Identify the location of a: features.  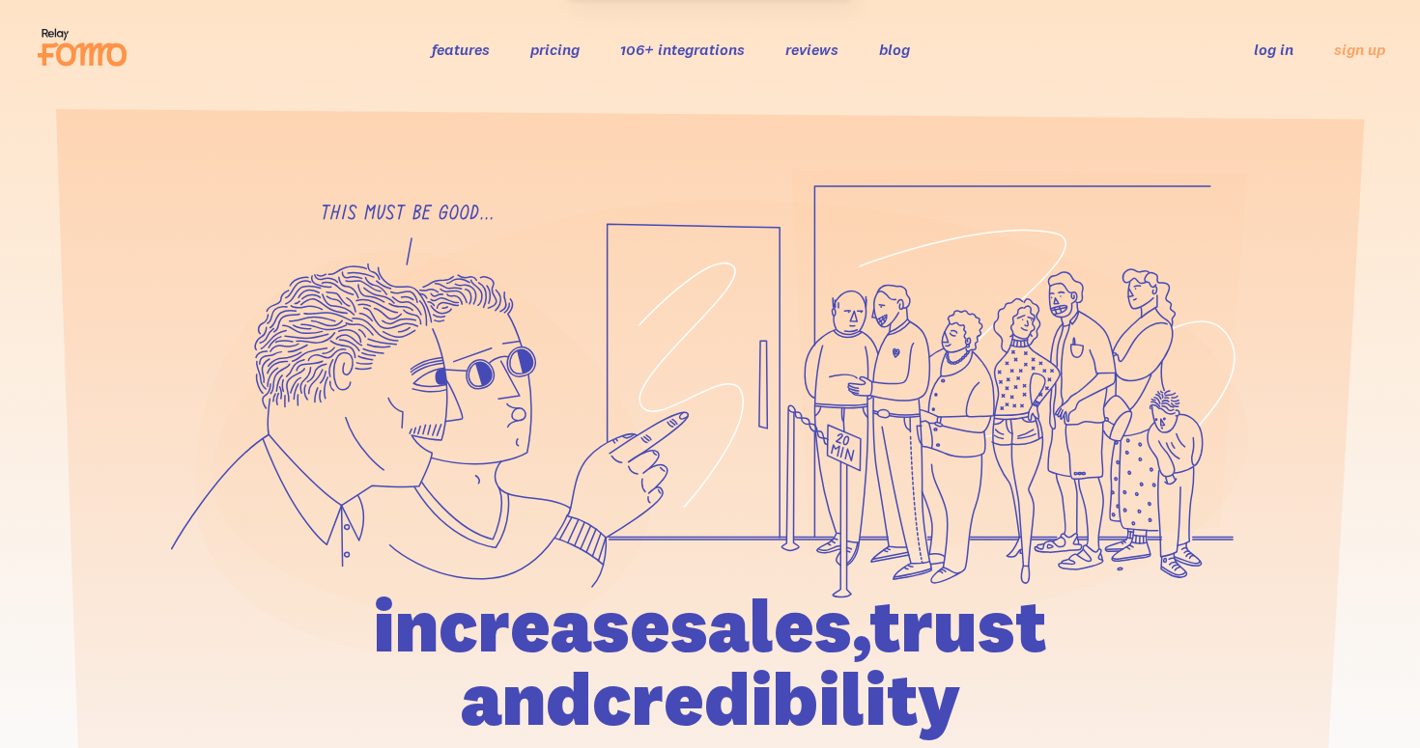
(461, 49).